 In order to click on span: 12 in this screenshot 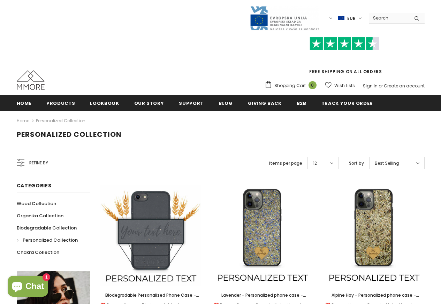, I will do `click(315, 164)`.